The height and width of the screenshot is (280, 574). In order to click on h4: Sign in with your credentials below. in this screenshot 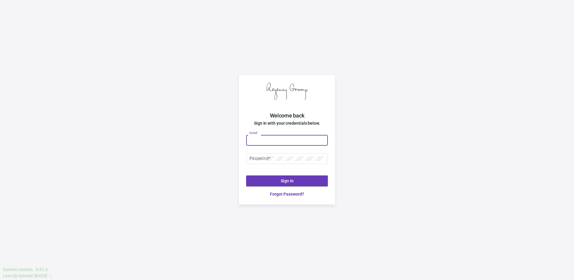, I will do `click(287, 123)`.